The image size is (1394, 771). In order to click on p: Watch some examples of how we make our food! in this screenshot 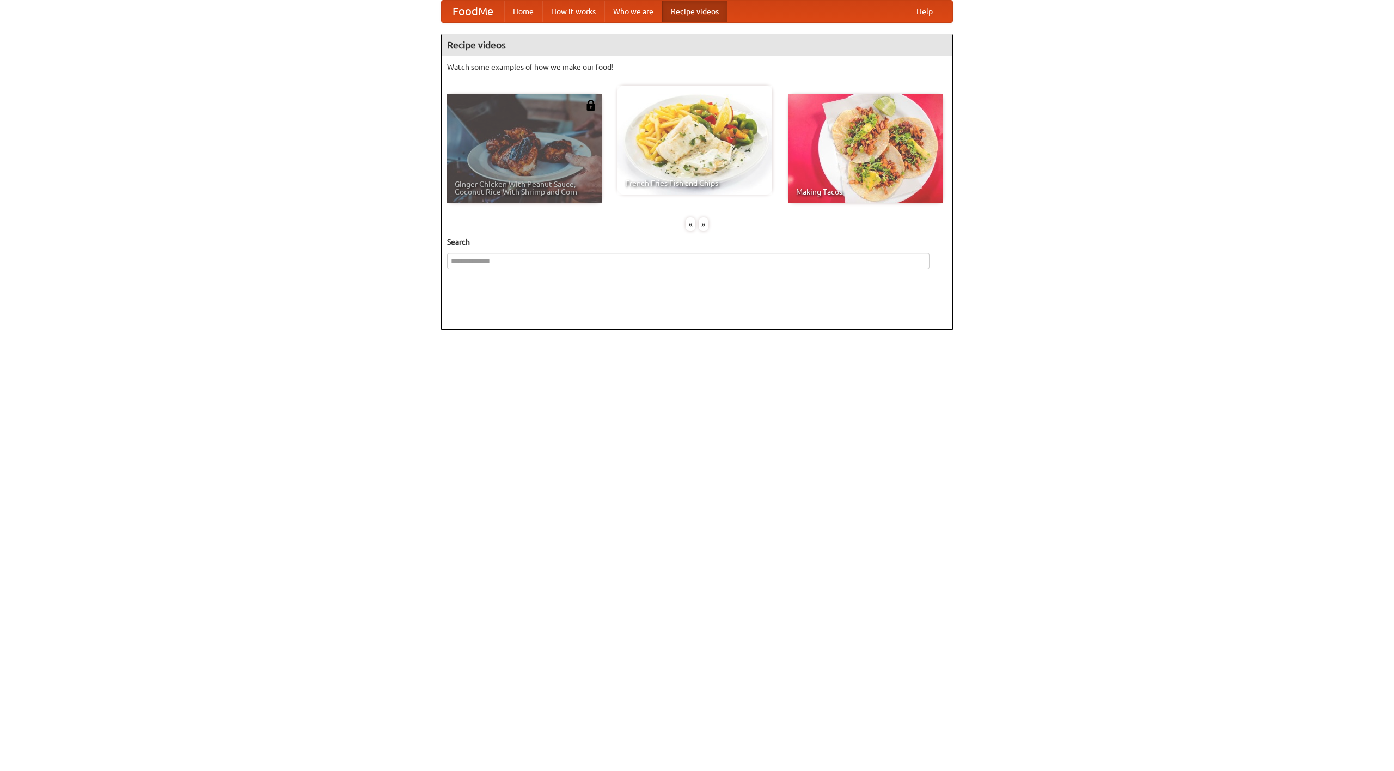, I will do `click(697, 67)`.